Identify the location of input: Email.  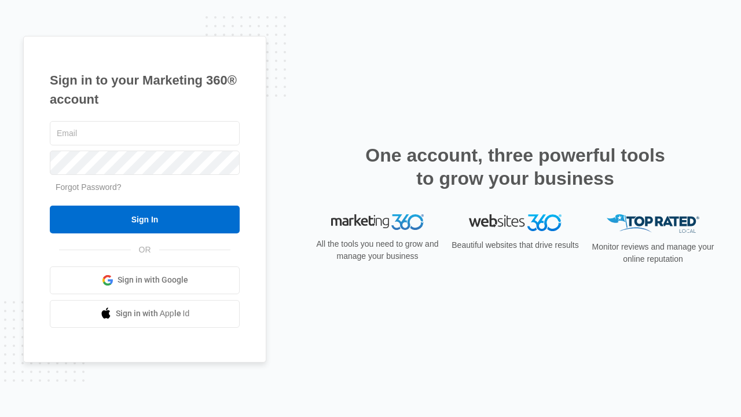
(145, 133).